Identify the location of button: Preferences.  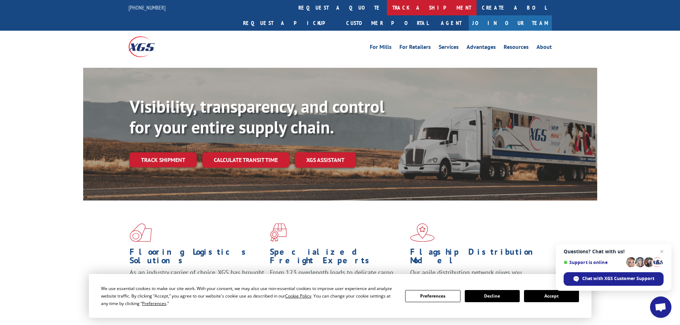
(433, 296).